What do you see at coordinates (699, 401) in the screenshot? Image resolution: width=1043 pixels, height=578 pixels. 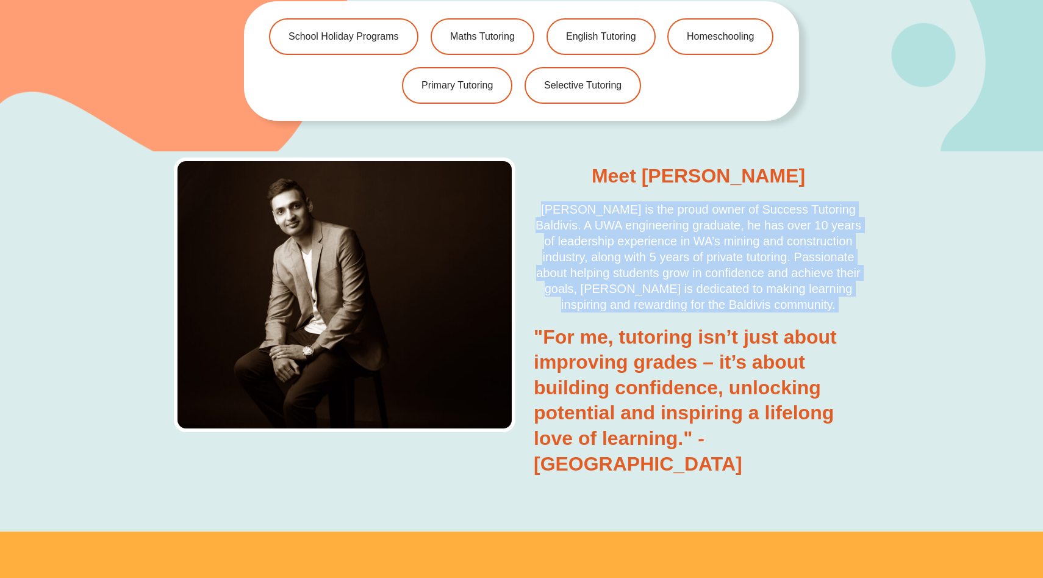 I see `h2: "For me, tutoring isn’t just about improving grades – it’s about building confidence, unlocking p...` at bounding box center [699, 401].